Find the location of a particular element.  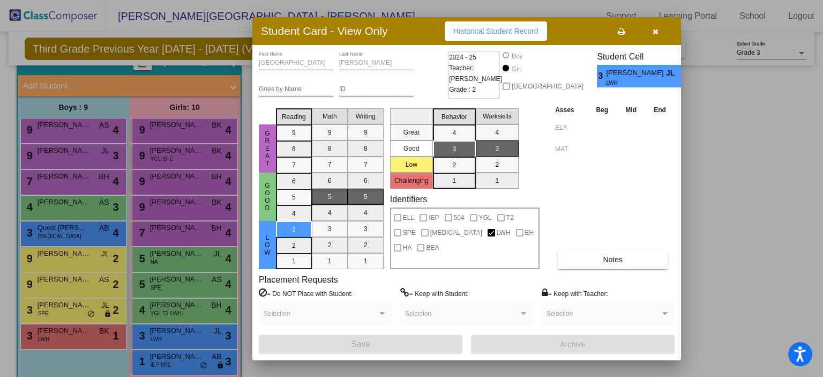

span: Save is located at coordinates (361, 343).